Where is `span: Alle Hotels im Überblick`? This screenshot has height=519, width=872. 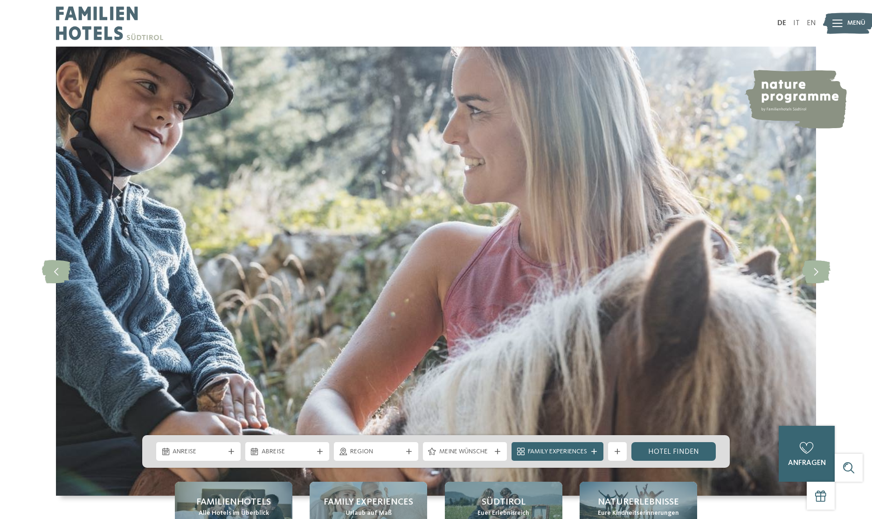 span: Alle Hotels im Überblick is located at coordinates (234, 514).